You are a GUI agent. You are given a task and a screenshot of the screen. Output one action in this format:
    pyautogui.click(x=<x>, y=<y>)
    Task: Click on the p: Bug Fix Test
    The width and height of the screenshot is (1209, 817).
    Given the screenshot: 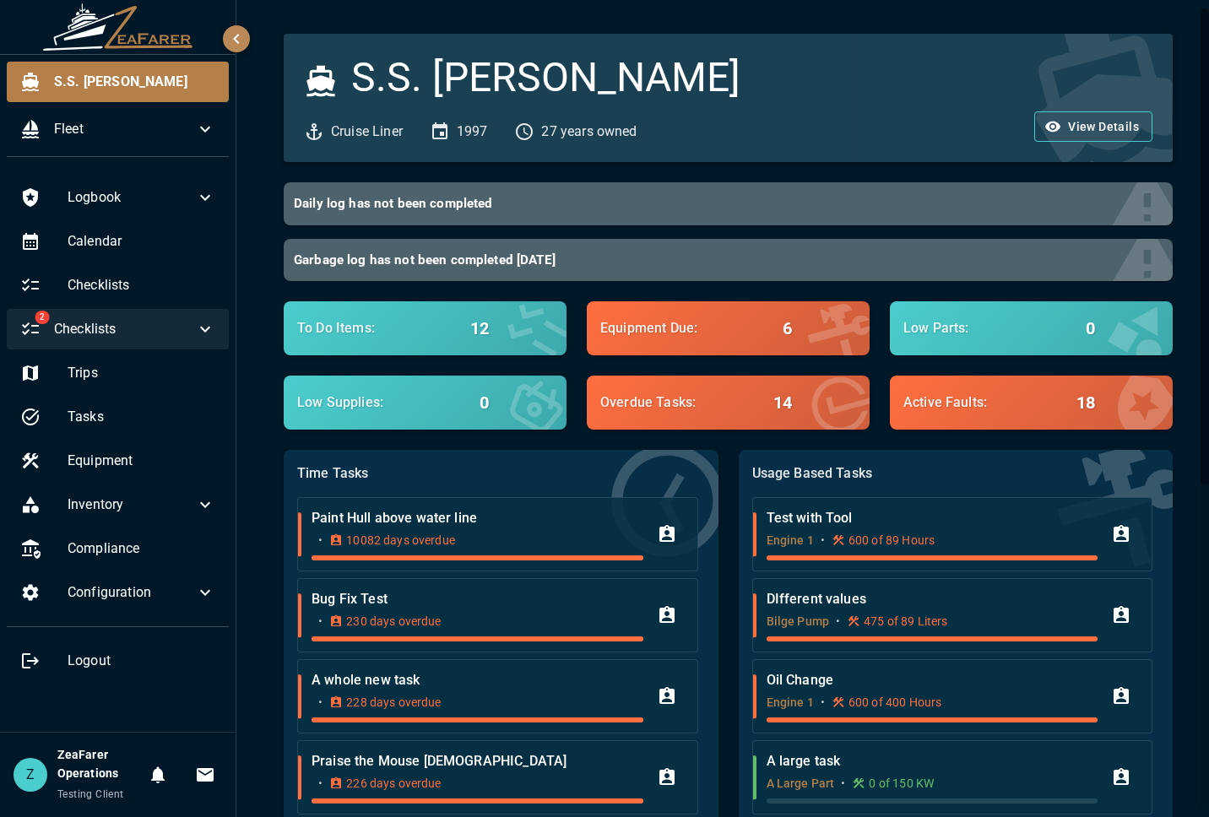 What is the action you would take?
    pyautogui.click(x=477, y=600)
    